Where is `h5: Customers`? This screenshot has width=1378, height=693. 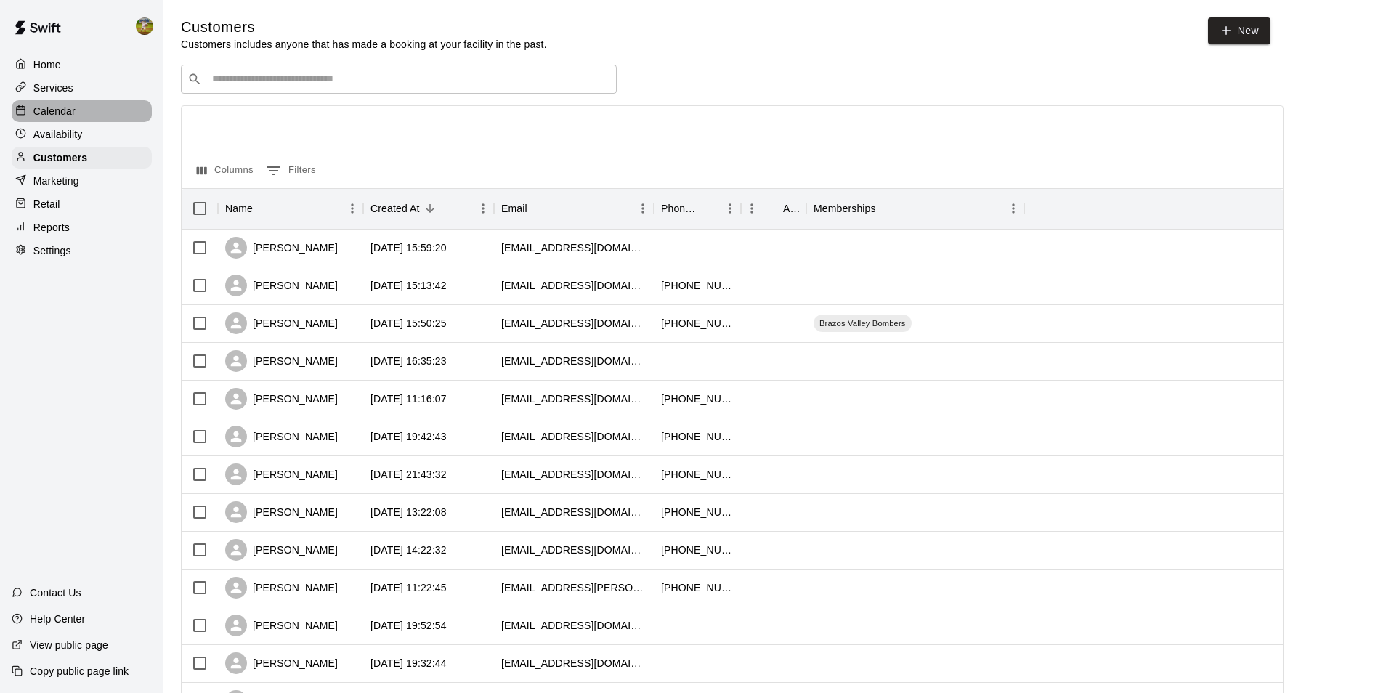 h5: Customers is located at coordinates (364, 27).